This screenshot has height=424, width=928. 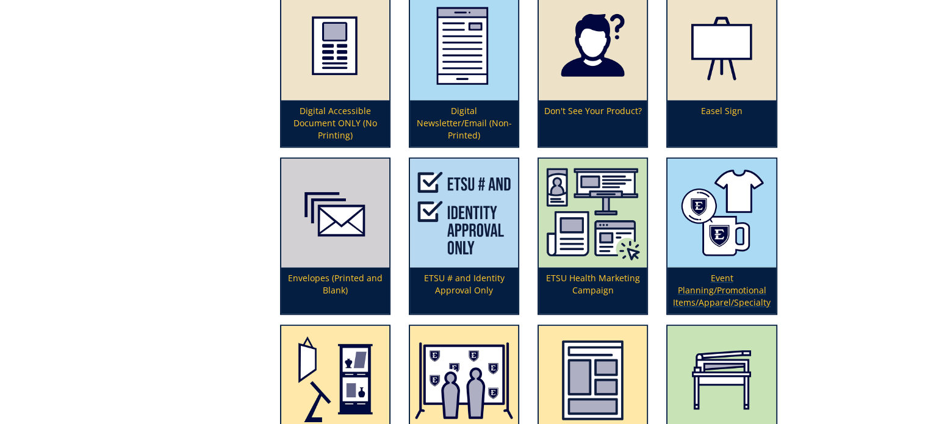 What do you see at coordinates (464, 213) in the screenshot?
I see `img: etsu%20assignment-617843c1f3e4b8.13589178.png` at bounding box center [464, 213].